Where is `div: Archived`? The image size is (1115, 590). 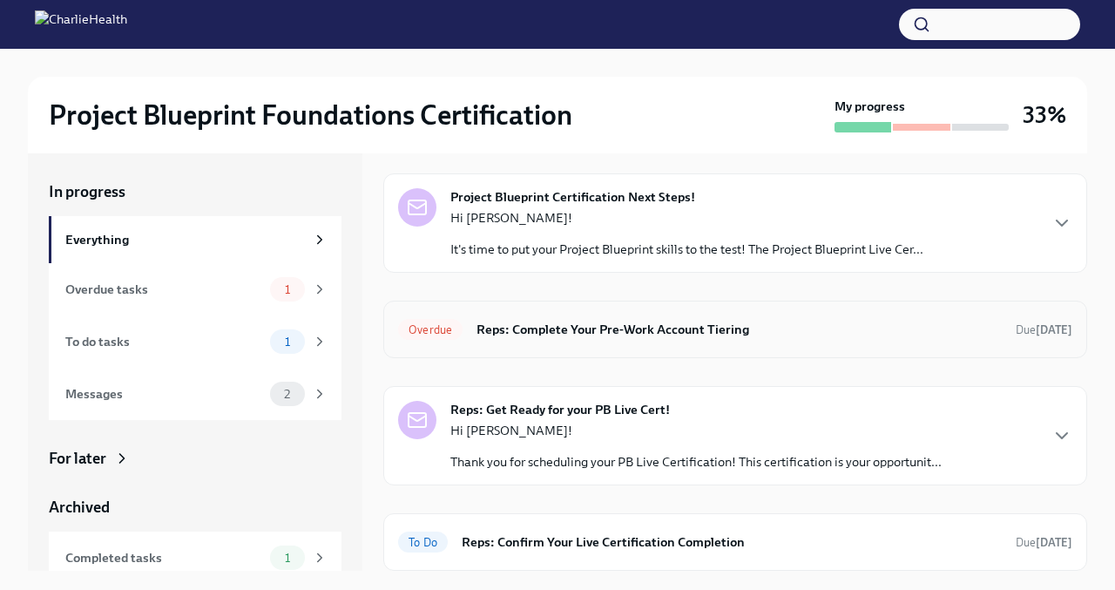
div: Archived is located at coordinates (195, 507).